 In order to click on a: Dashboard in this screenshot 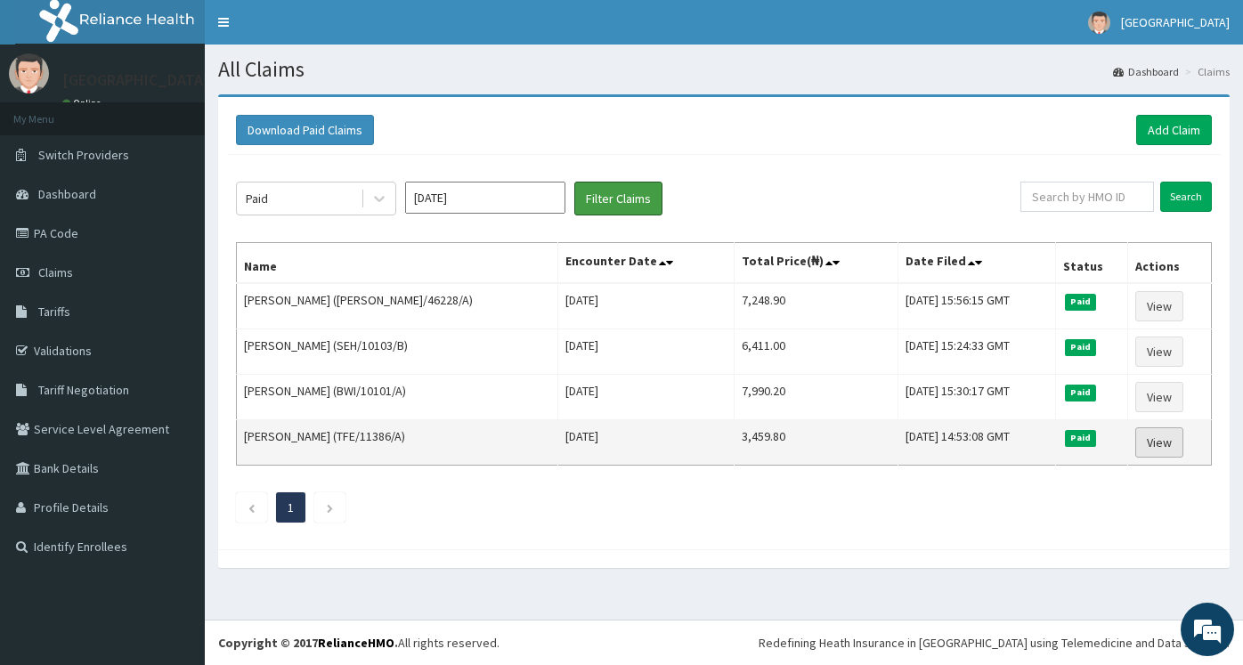, I will do `click(1146, 71)`.